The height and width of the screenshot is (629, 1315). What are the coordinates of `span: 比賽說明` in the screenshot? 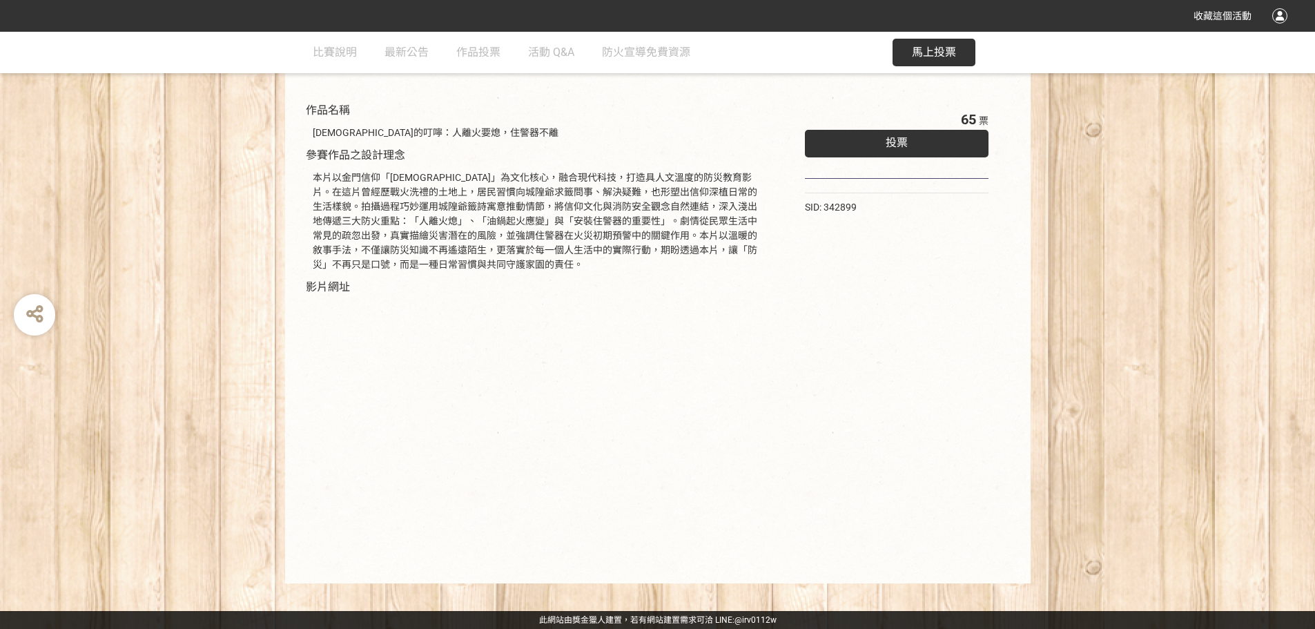 It's located at (335, 52).